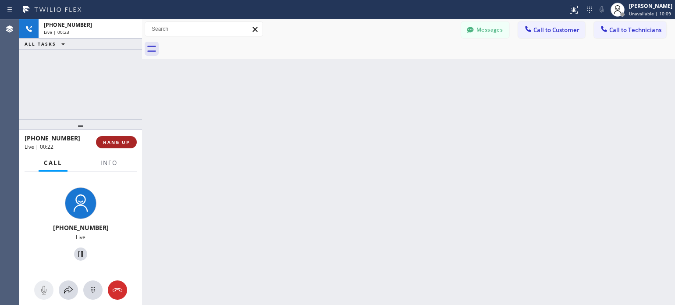 This screenshot has height=305, width=675. What do you see at coordinates (53, 163) in the screenshot?
I see `button: Call` at bounding box center [53, 163].